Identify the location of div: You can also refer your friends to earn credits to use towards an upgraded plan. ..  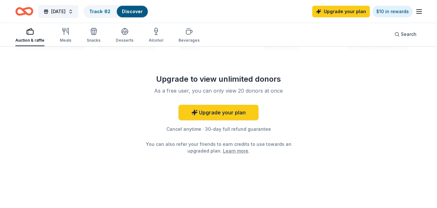
(219, 147).